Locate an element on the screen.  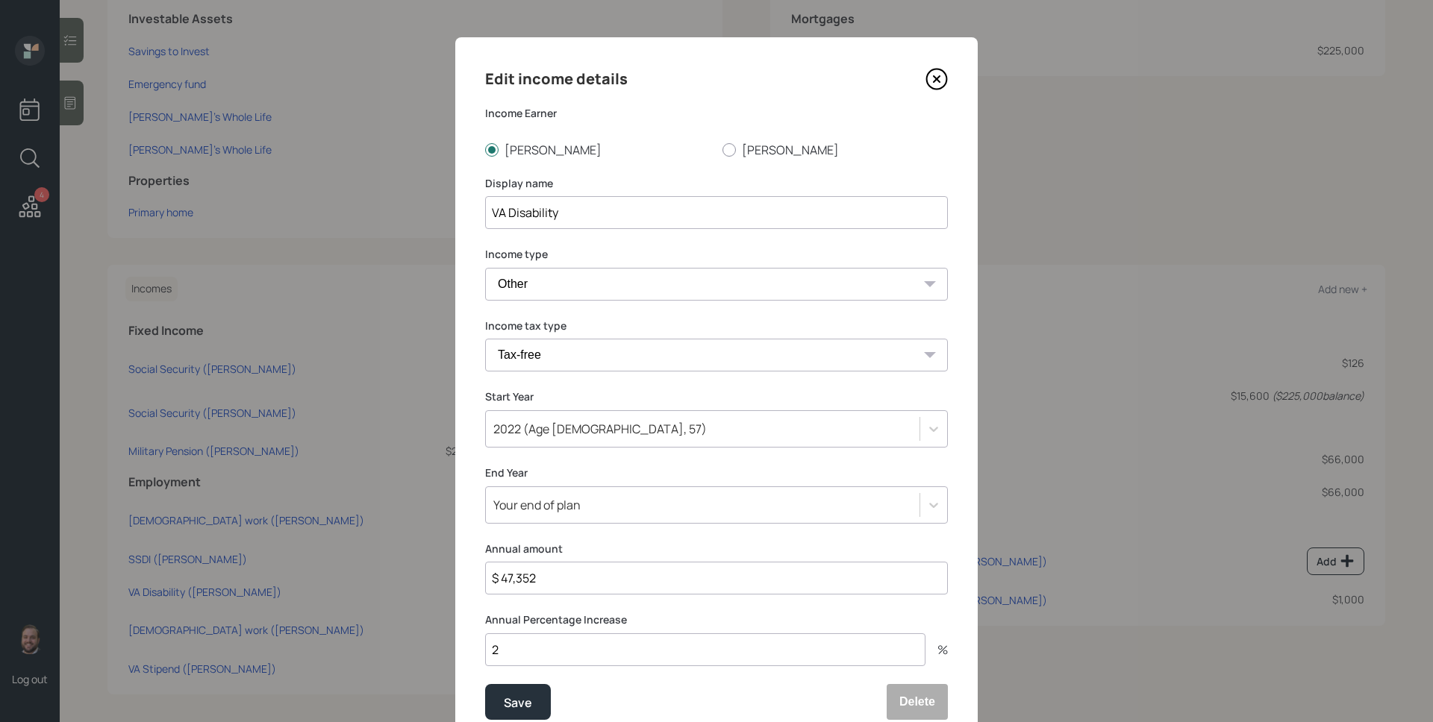
button: Save is located at coordinates (518, 702).